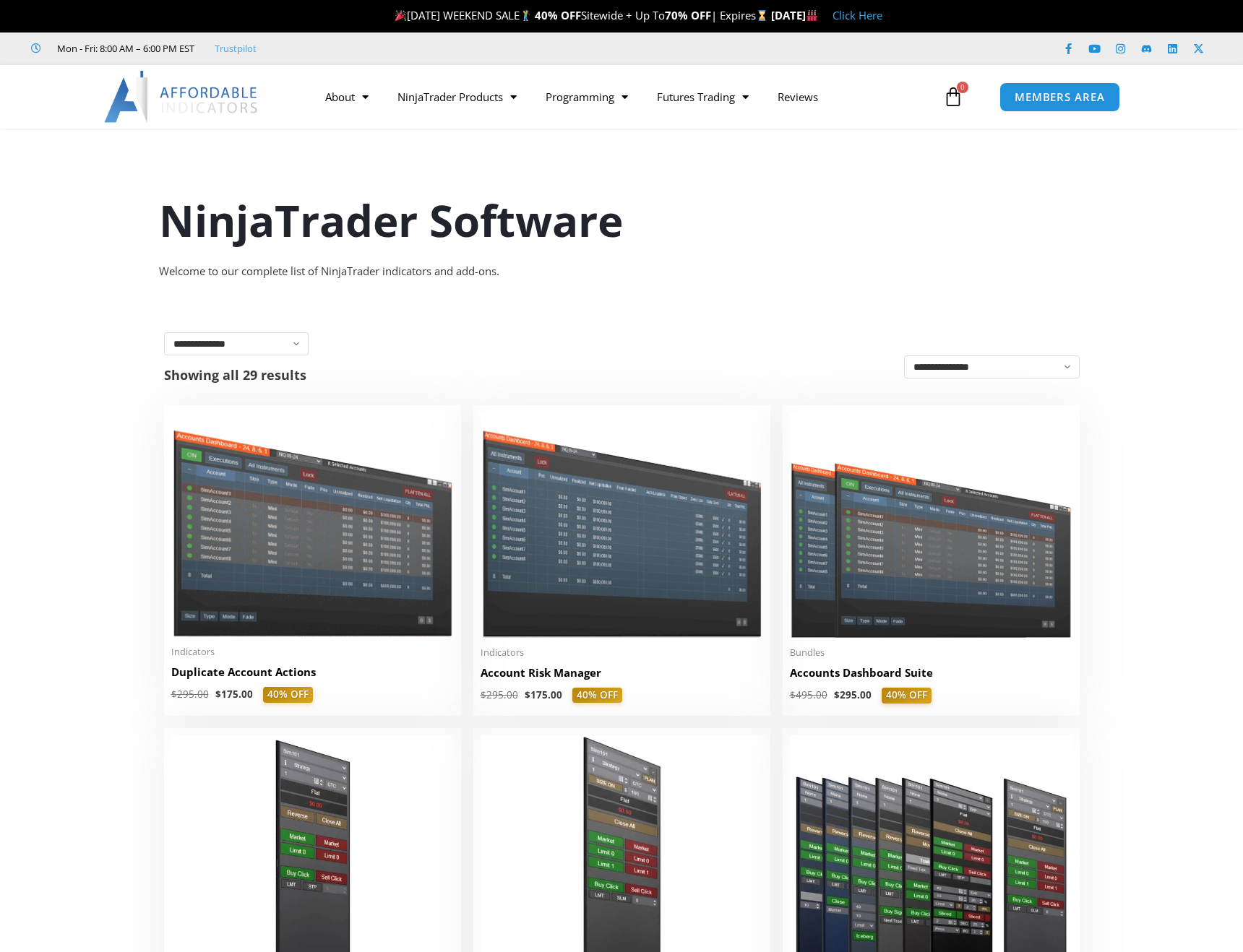 The width and height of the screenshot is (1243, 952). Describe the element at coordinates (962, 88) in the screenshot. I see `span: 0` at that location.